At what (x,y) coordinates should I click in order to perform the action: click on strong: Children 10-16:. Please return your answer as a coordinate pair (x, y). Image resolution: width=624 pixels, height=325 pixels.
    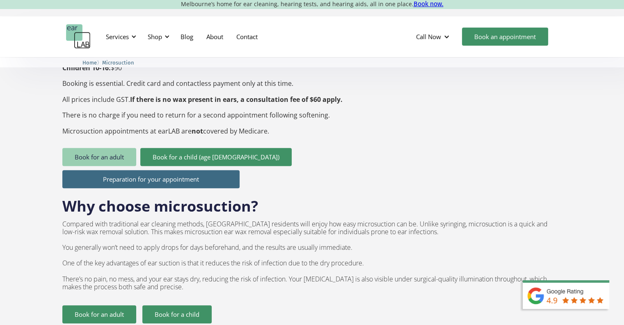
    Looking at the image, I should click on (87, 68).